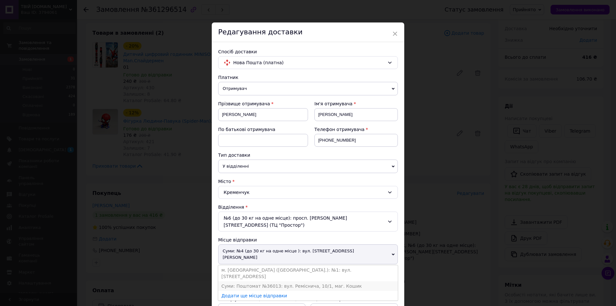  Describe the element at coordinates (308, 52) in the screenshot. I see `div: Спосіб доставки` at that location.